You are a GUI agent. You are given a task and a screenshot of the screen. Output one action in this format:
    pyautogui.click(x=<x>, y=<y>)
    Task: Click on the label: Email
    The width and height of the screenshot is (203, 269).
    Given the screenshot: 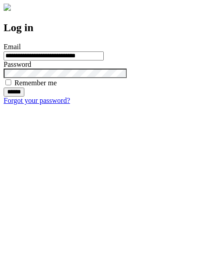 What is the action you would take?
    pyautogui.click(x=12, y=47)
    